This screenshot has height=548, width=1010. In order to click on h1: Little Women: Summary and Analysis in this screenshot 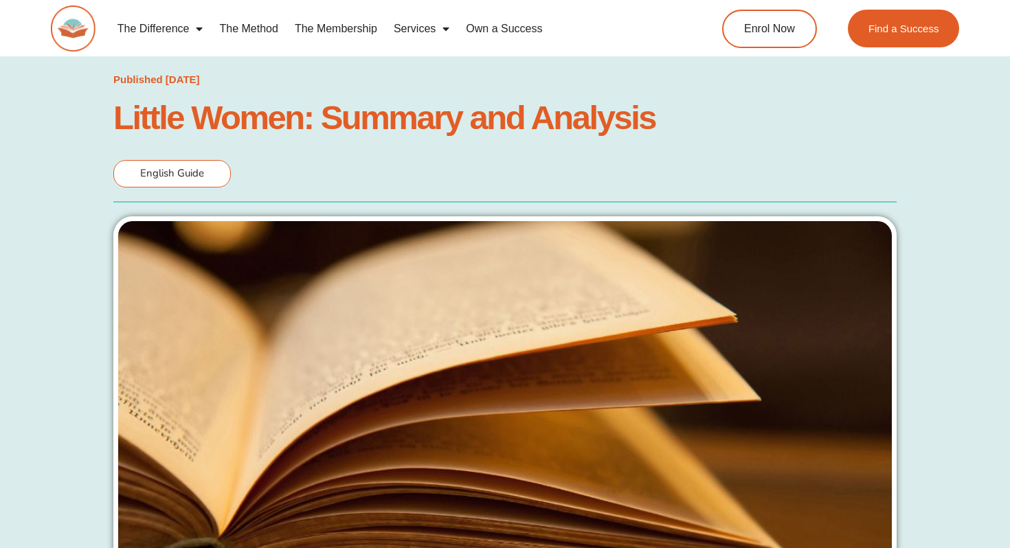, I will do `click(505, 117)`.